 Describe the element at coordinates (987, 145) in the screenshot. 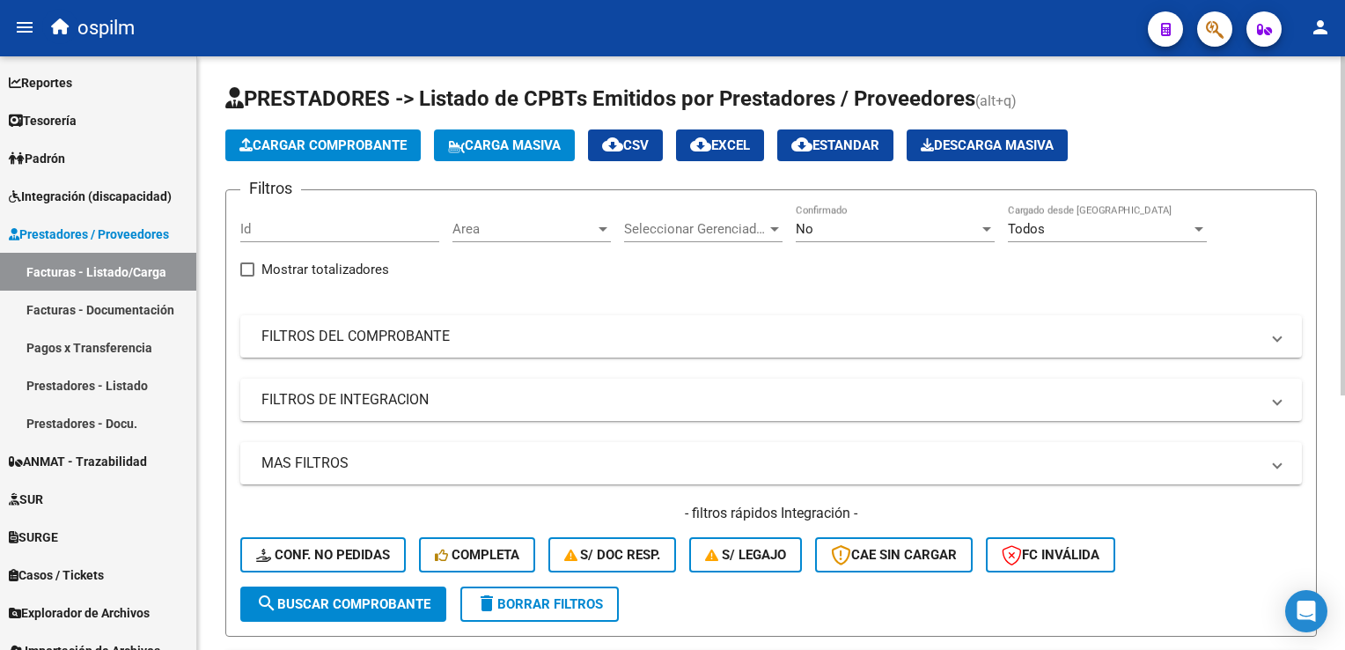

I see `span: Descarga Masiva` at that location.